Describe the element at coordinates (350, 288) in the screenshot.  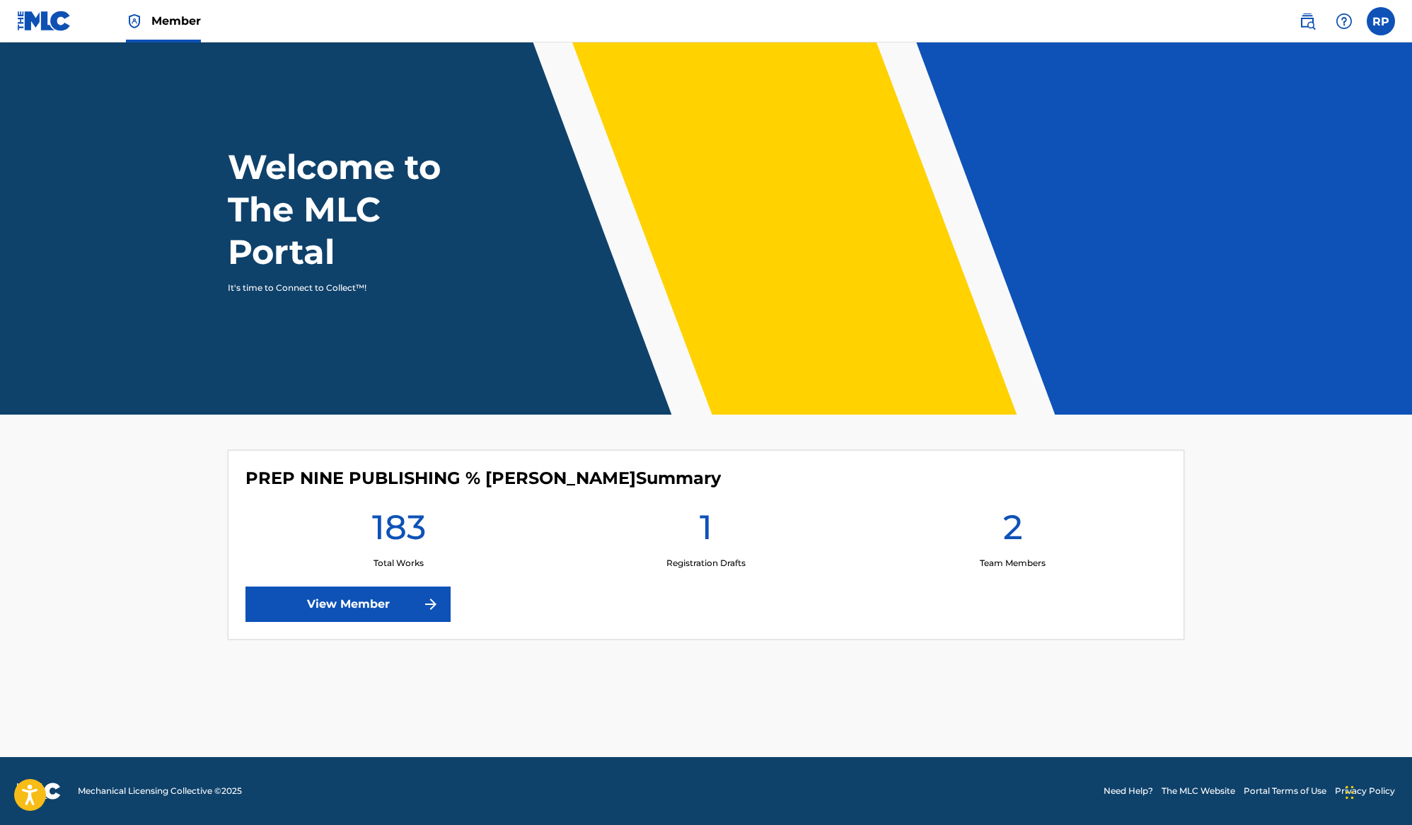
I see `p: It's time to Connect to Collect™!` at that location.